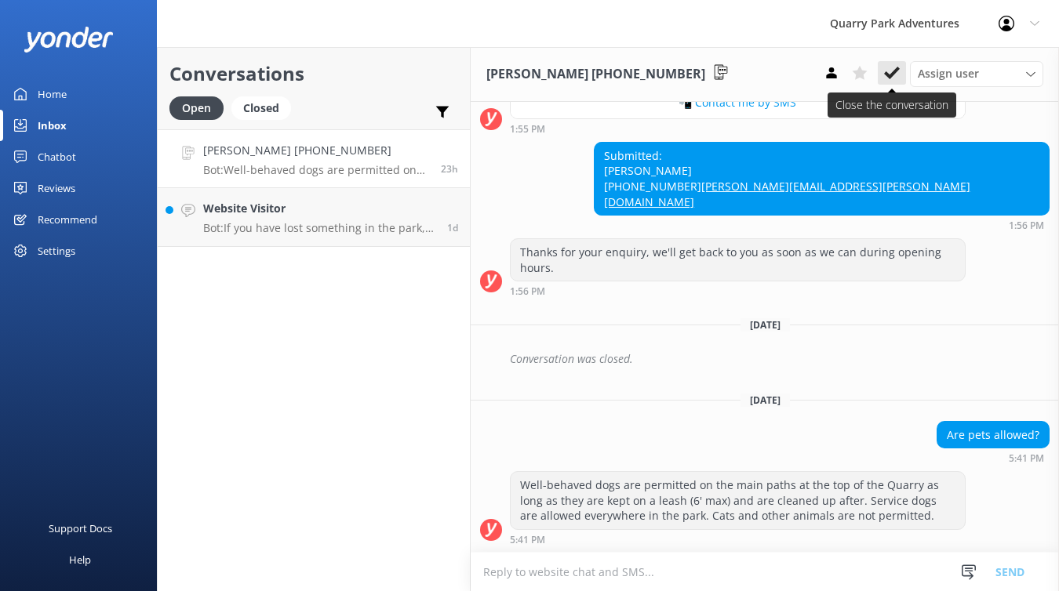 This screenshot has width=1059, height=591. Describe the element at coordinates (737, 129) in the screenshot. I see `div: Aug 15 2025 01:55pm (UTC -07:00) America/Tijuana` at that location.